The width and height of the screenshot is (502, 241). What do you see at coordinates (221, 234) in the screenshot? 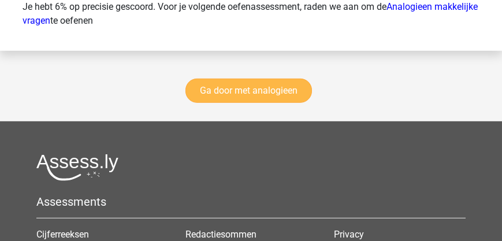
I see `a: Redactiesommen` at bounding box center [221, 234].